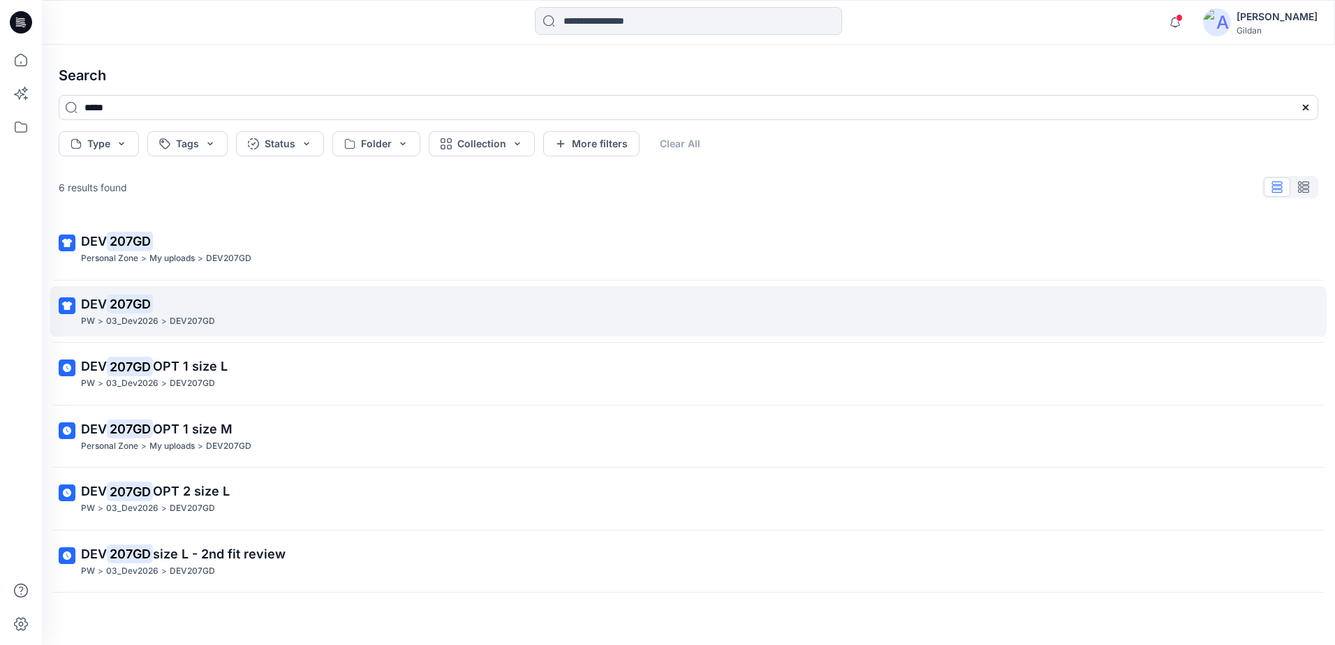 Image resolution: width=1335 pixels, height=645 pixels. I want to click on button: Folder, so click(376, 144).